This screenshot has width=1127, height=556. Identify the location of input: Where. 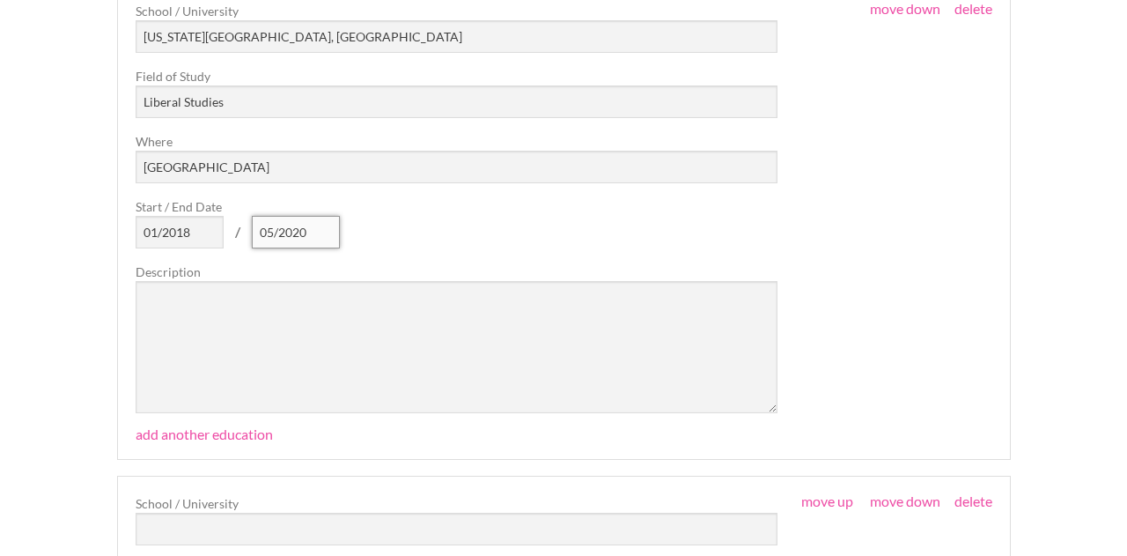
(457, 166).